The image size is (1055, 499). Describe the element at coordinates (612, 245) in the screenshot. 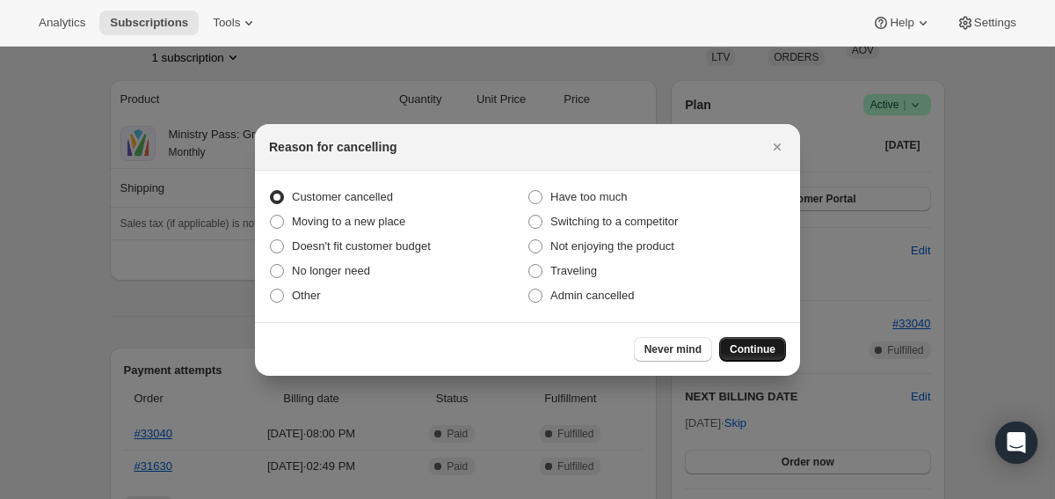

I see `span: Not enjoying the product` at that location.